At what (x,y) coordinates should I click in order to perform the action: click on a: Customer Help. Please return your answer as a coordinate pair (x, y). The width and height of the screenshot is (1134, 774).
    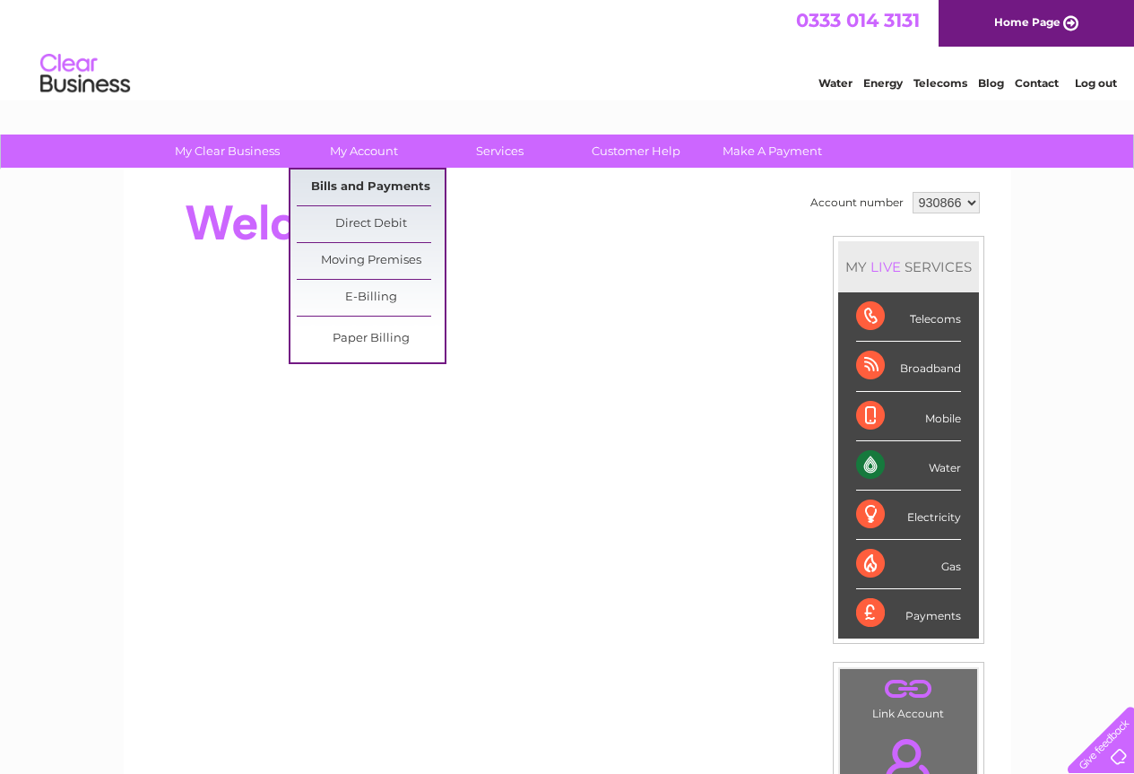
    Looking at the image, I should click on (636, 151).